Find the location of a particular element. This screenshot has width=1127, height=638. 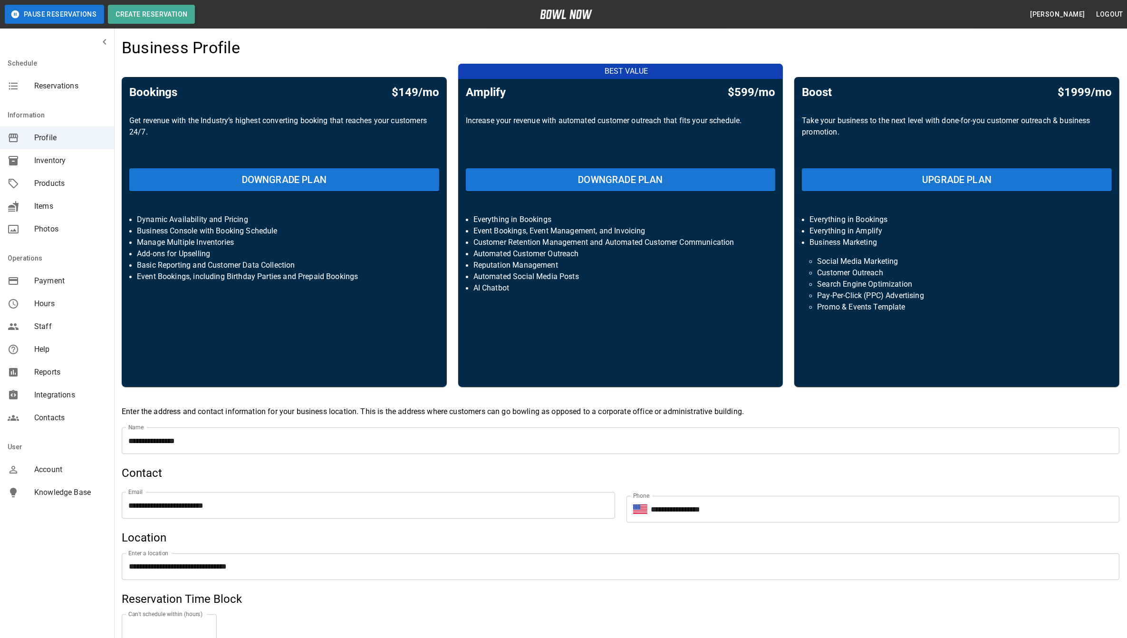

p: Business Marketing is located at coordinates (957, 242).